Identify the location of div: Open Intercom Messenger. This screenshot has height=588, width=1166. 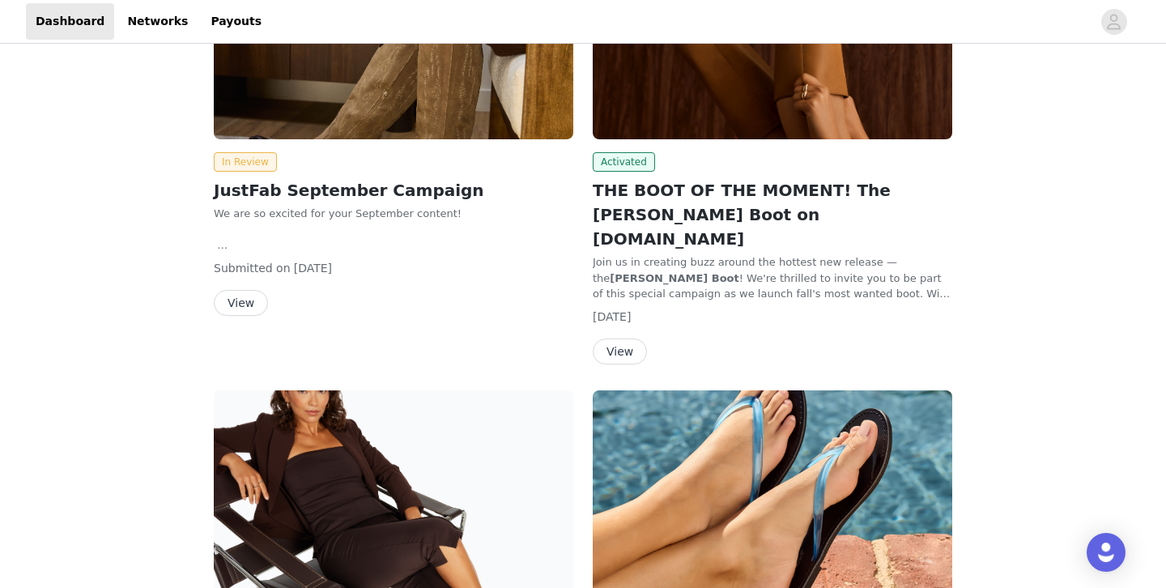
(1106, 552).